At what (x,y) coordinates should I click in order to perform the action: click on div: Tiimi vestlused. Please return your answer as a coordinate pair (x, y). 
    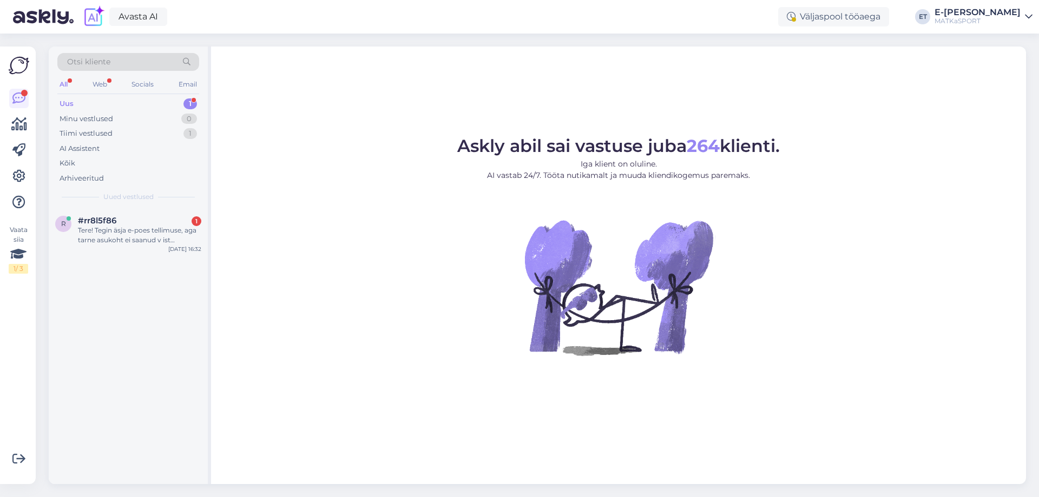
    Looking at the image, I should click on (86, 134).